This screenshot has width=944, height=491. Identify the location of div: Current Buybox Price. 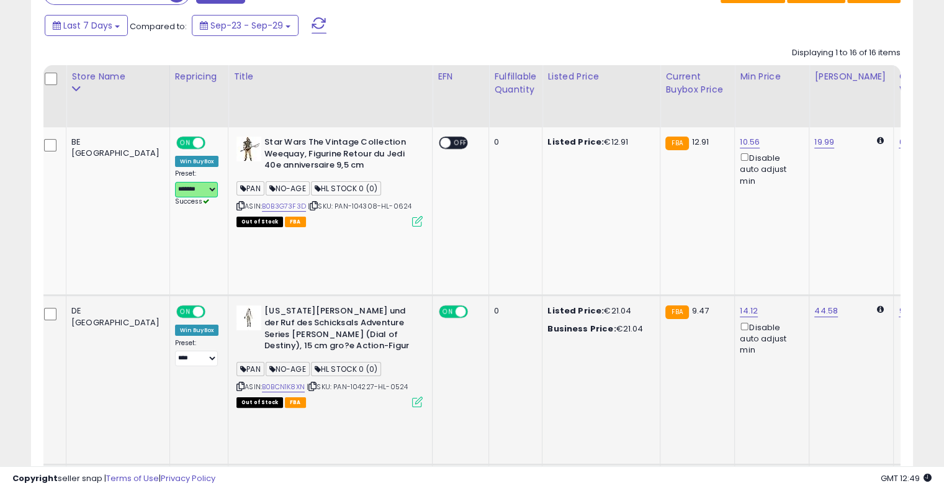
(697, 83).